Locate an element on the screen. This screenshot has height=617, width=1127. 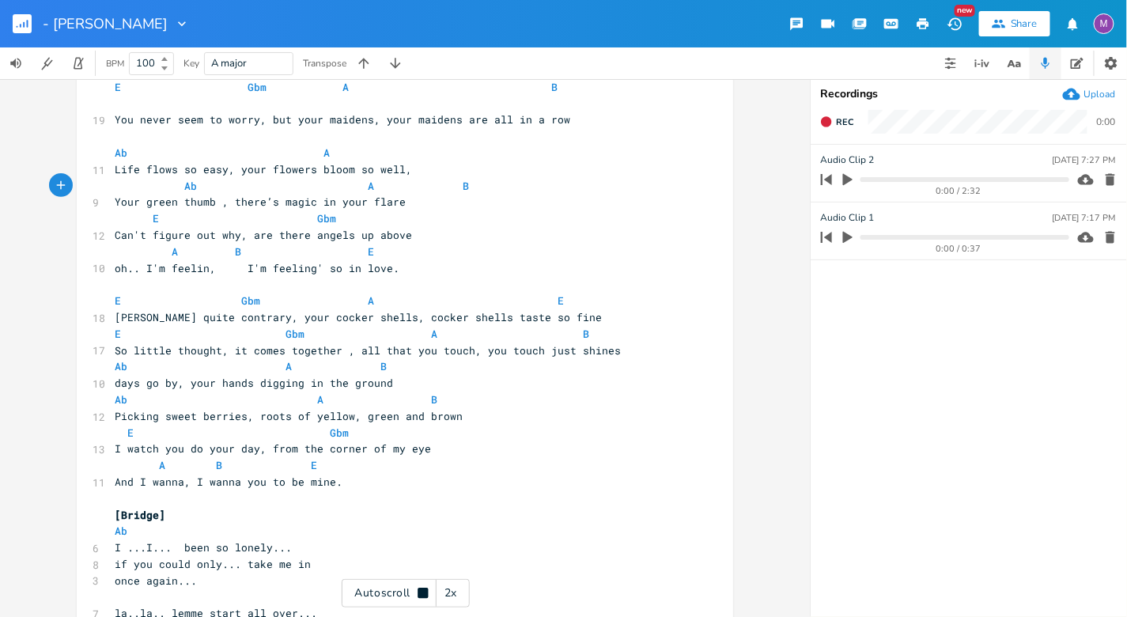
span: So little thought, it comes together , all that you touch, you touch just shines is located at coordinates (368, 350).